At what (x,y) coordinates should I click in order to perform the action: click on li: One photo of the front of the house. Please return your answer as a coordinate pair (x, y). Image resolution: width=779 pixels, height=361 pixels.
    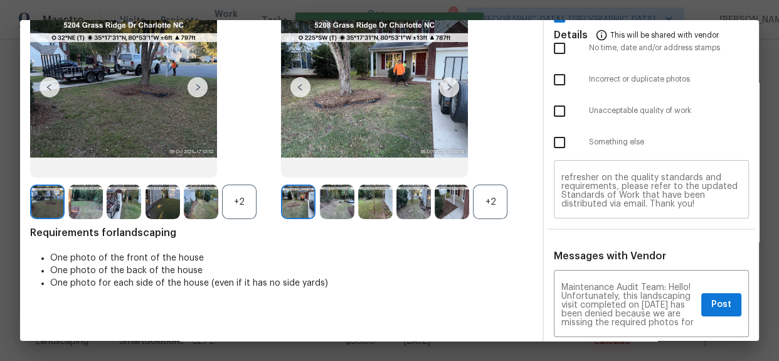
    Looking at the image, I should click on (291, 258).